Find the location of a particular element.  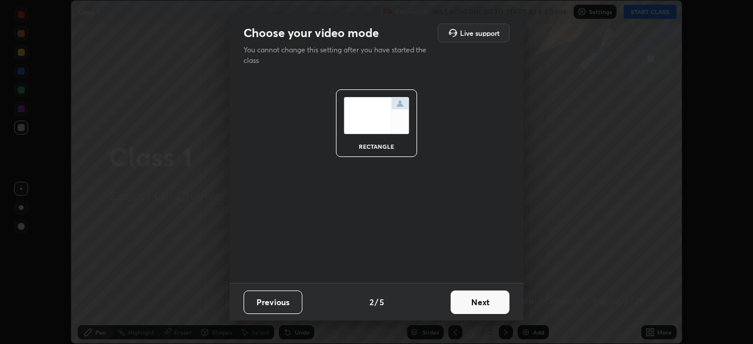

button: Previous is located at coordinates (273, 303).